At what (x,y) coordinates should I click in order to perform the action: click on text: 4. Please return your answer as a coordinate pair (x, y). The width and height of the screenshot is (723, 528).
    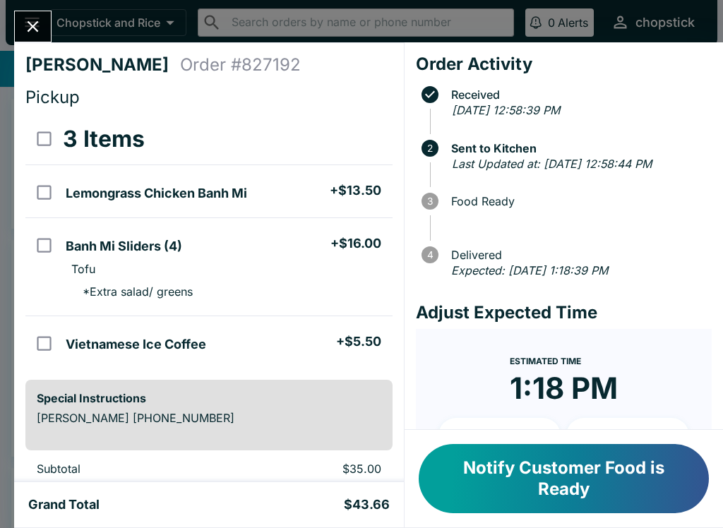
    Looking at the image, I should click on (429, 255).